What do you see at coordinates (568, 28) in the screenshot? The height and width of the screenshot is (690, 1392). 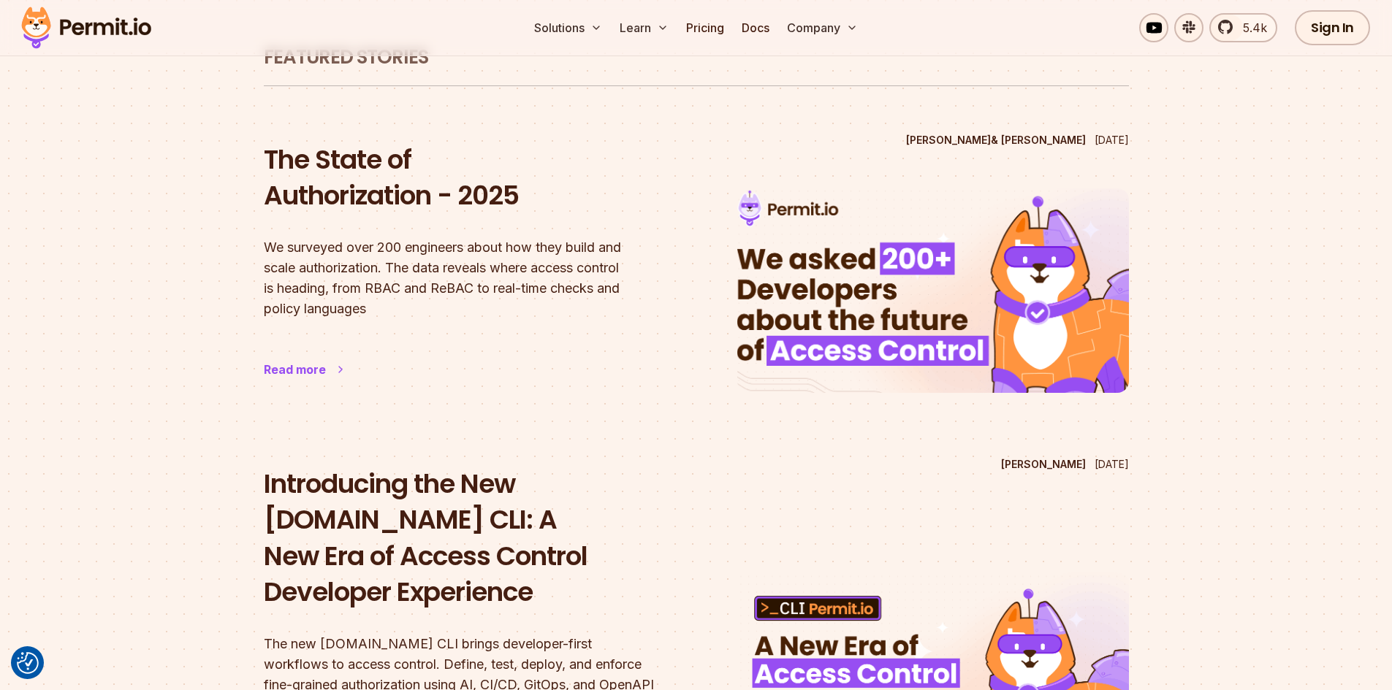 I see `button: Solutions` at bounding box center [568, 28].